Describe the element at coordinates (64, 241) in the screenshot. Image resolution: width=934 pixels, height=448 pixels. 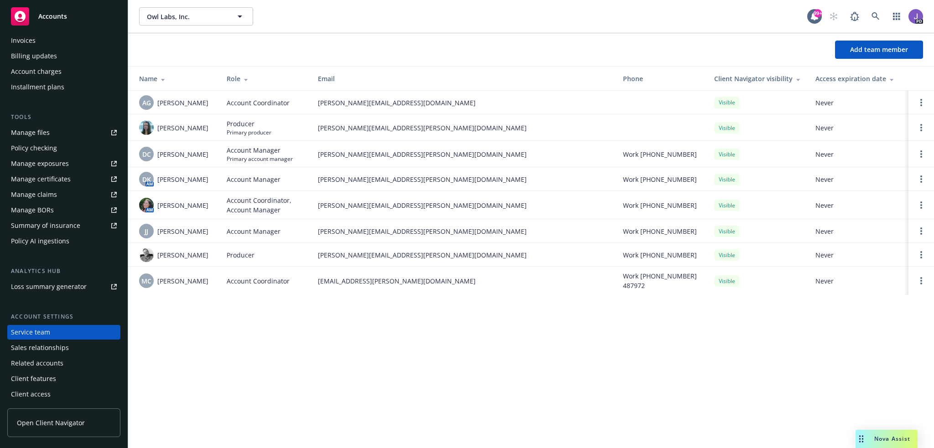
I see `a: Policy AI ingestions` at that location.